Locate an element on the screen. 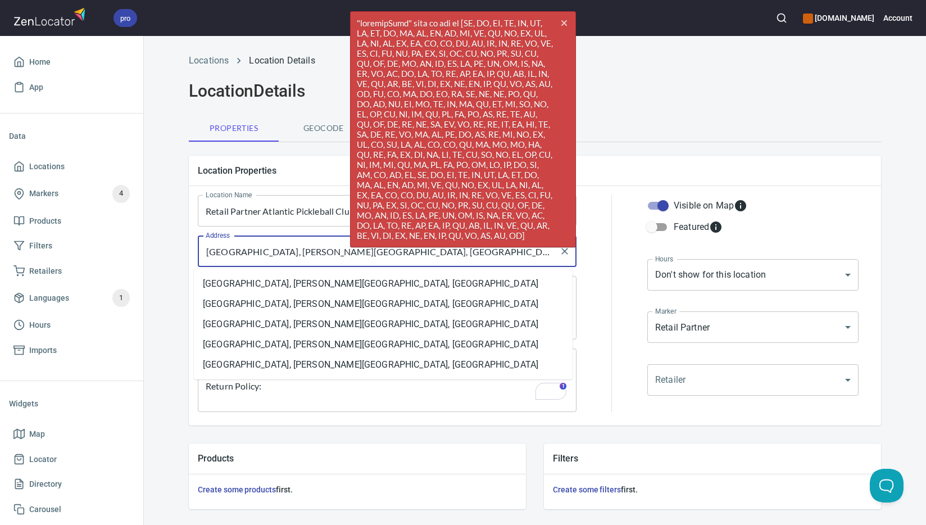 The height and width of the screenshot is (525, 926). span: Products is located at coordinates (45, 221).